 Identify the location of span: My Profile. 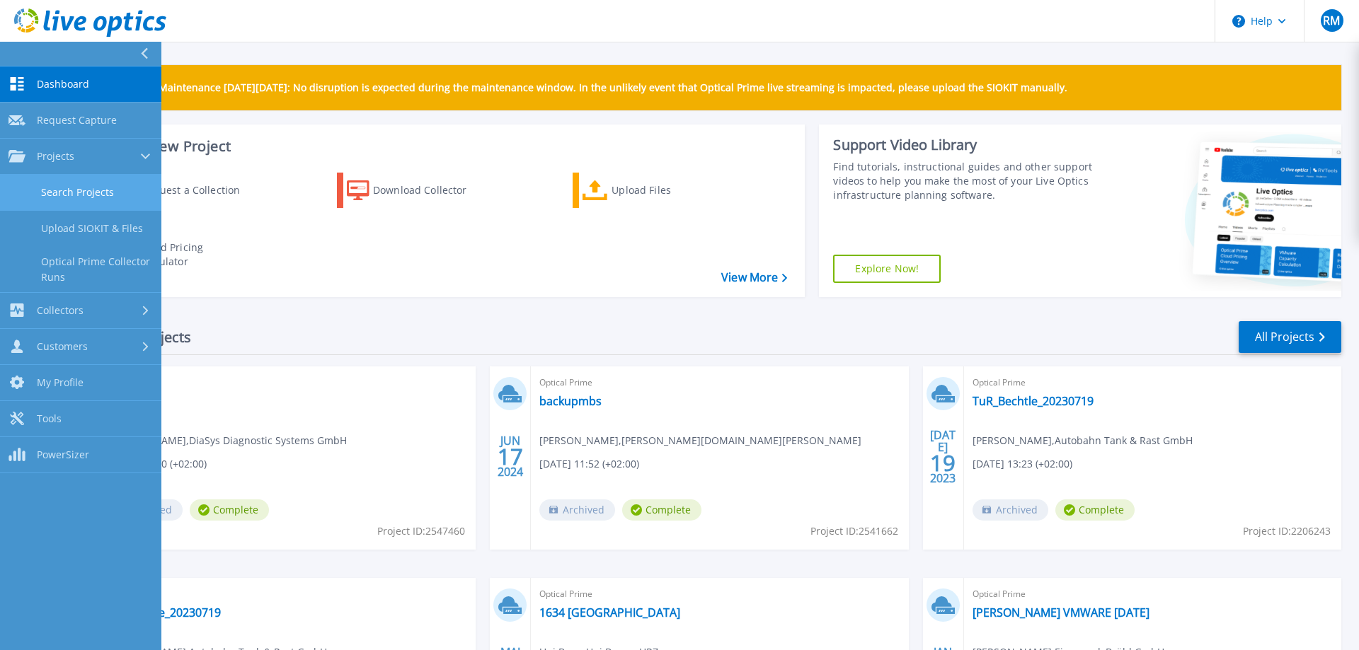
(60, 383).